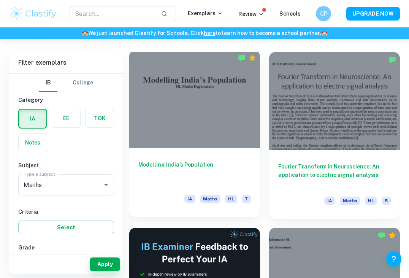 The image size is (409, 278). I want to click on h6: Modelling India’s Population, so click(195, 173).